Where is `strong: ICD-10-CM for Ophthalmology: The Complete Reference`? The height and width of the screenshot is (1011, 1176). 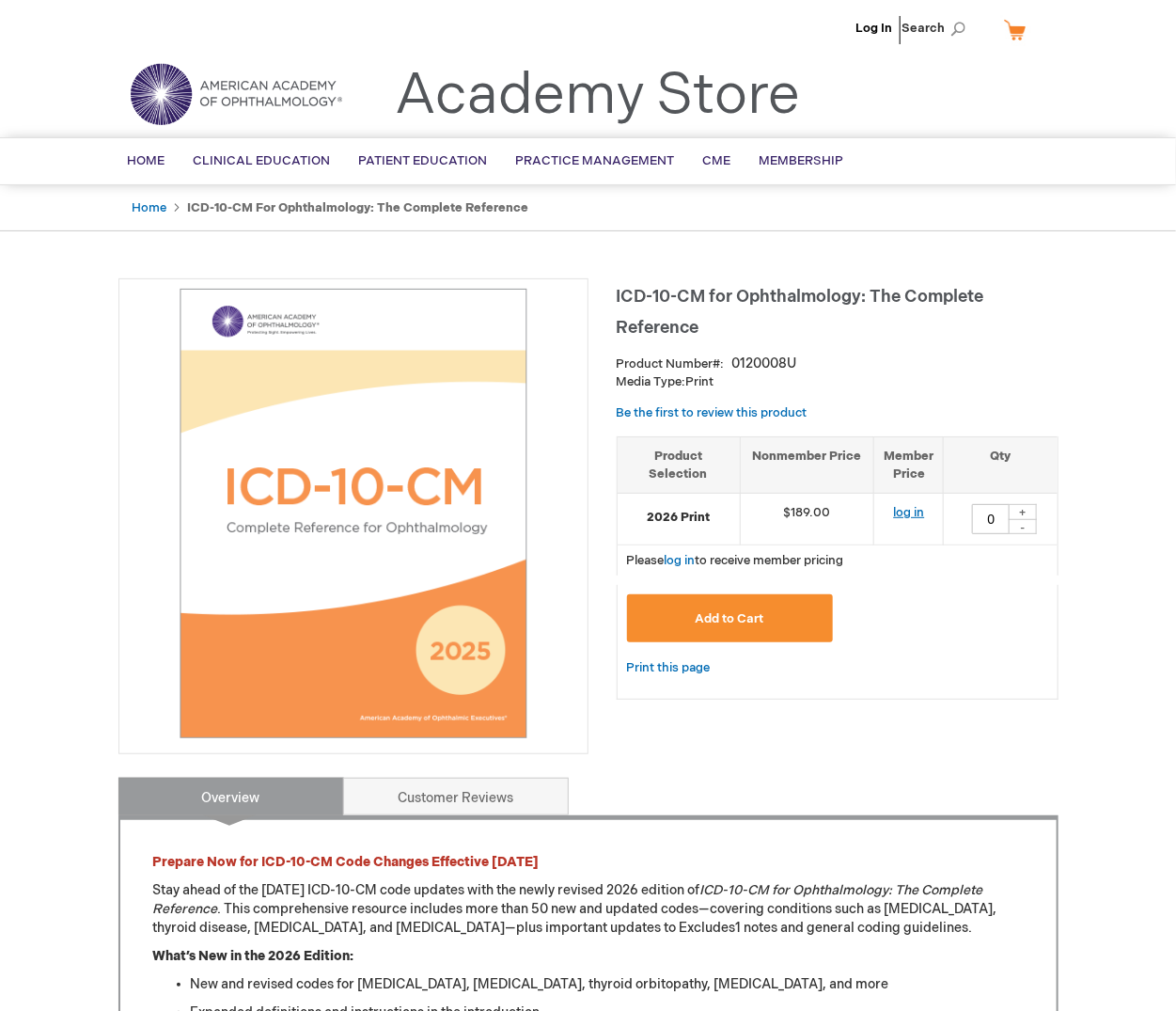
strong: ICD-10-CM for Ophthalmology: The Complete Reference is located at coordinates (358, 208).